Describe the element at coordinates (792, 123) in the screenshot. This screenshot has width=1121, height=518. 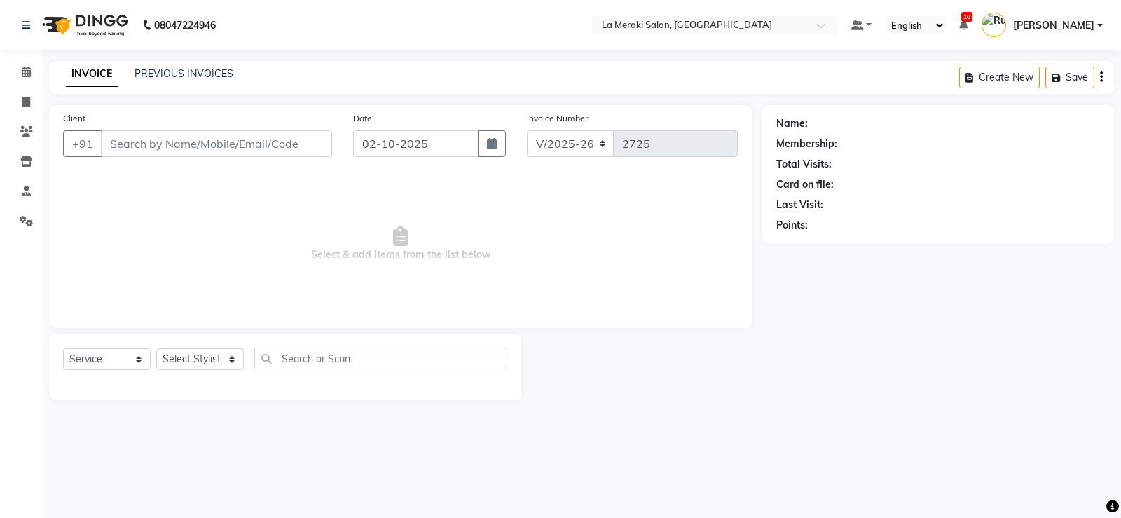
I see `div: Name:` at that location.